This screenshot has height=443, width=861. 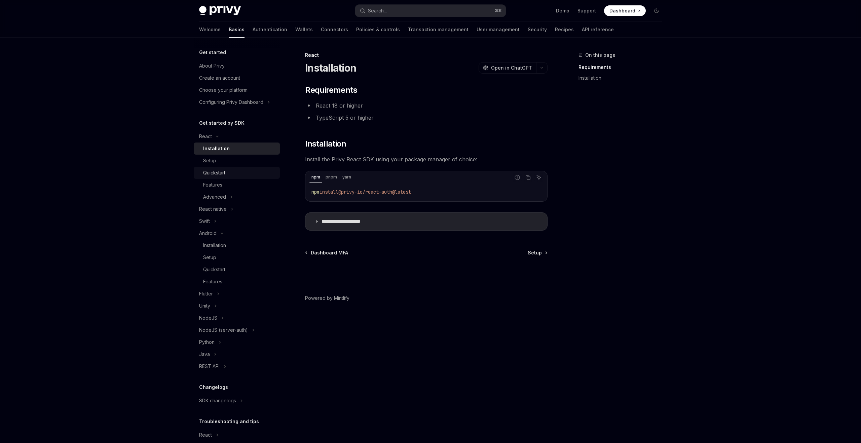 What do you see at coordinates (212, 52) in the screenshot?
I see `h5: Get started` at bounding box center [212, 52].